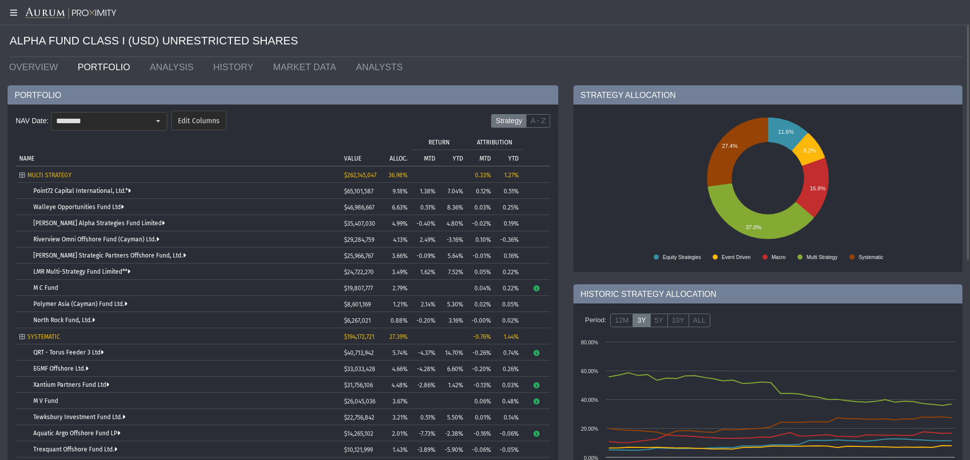 The width and height of the screenshot is (970, 460). Describe the element at coordinates (508, 256) in the screenshot. I see `td: 0.16%` at that location.